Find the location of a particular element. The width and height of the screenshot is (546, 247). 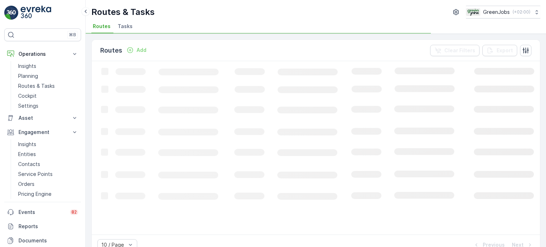

p: Engagement is located at coordinates (43, 132).